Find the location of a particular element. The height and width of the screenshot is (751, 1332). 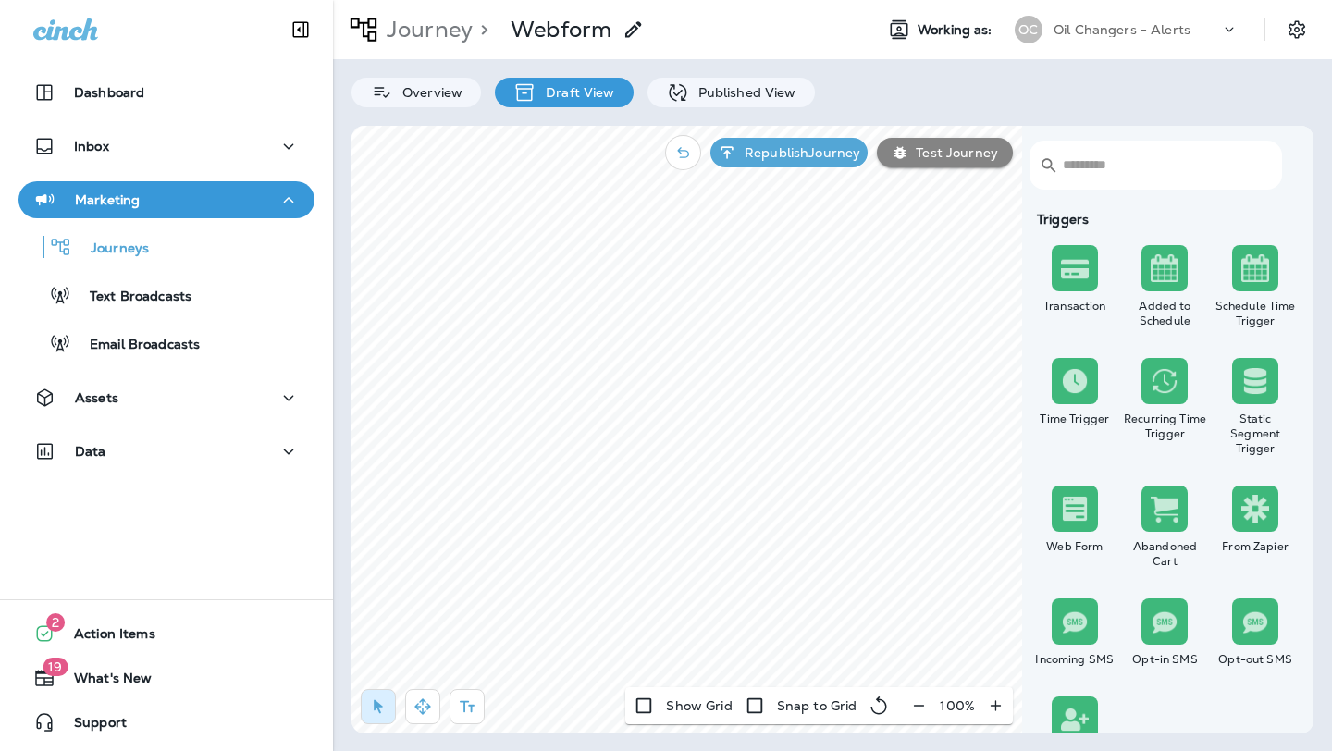

p: Draft View is located at coordinates (575, 92).